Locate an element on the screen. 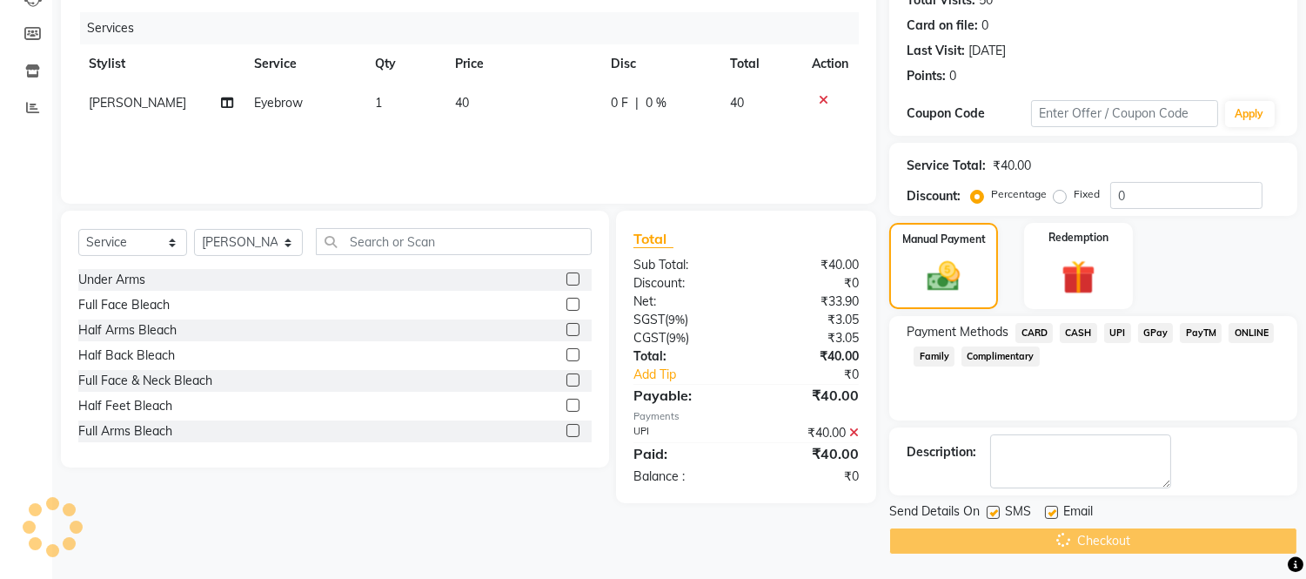  th: Qty is located at coordinates (405, 64).